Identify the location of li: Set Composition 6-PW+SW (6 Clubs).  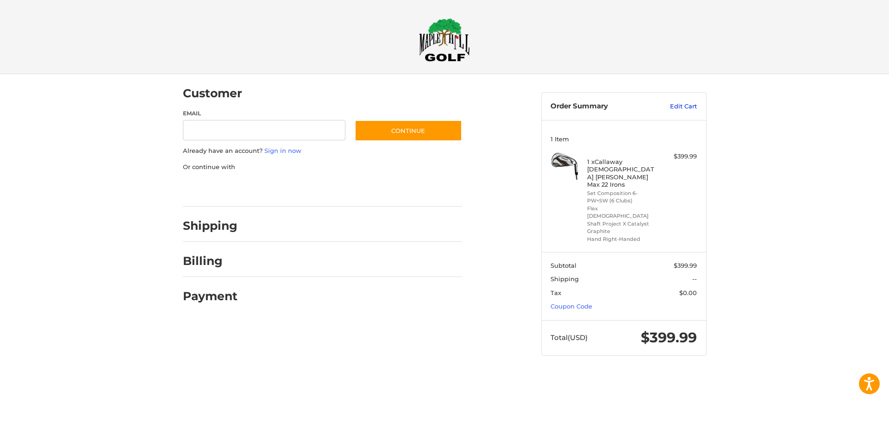
(622, 197).